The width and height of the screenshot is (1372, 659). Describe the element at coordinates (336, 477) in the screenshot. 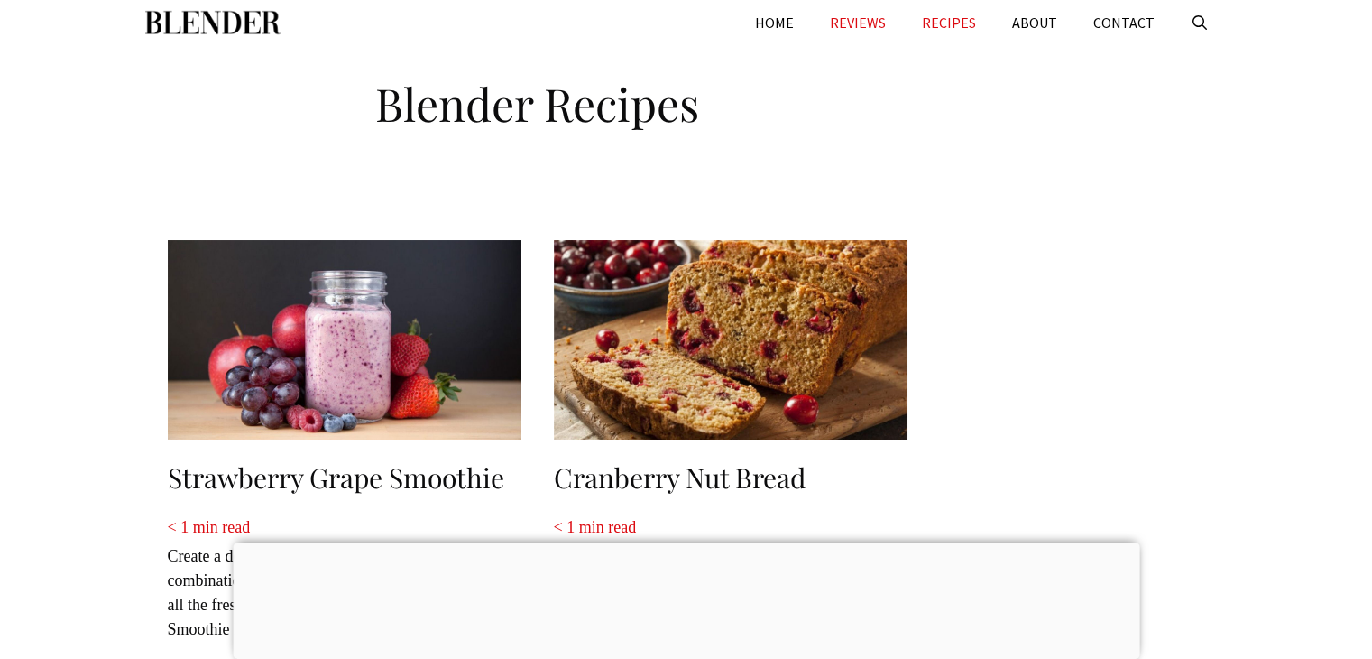

I see `a: Strawberry Grape Smoothie` at that location.